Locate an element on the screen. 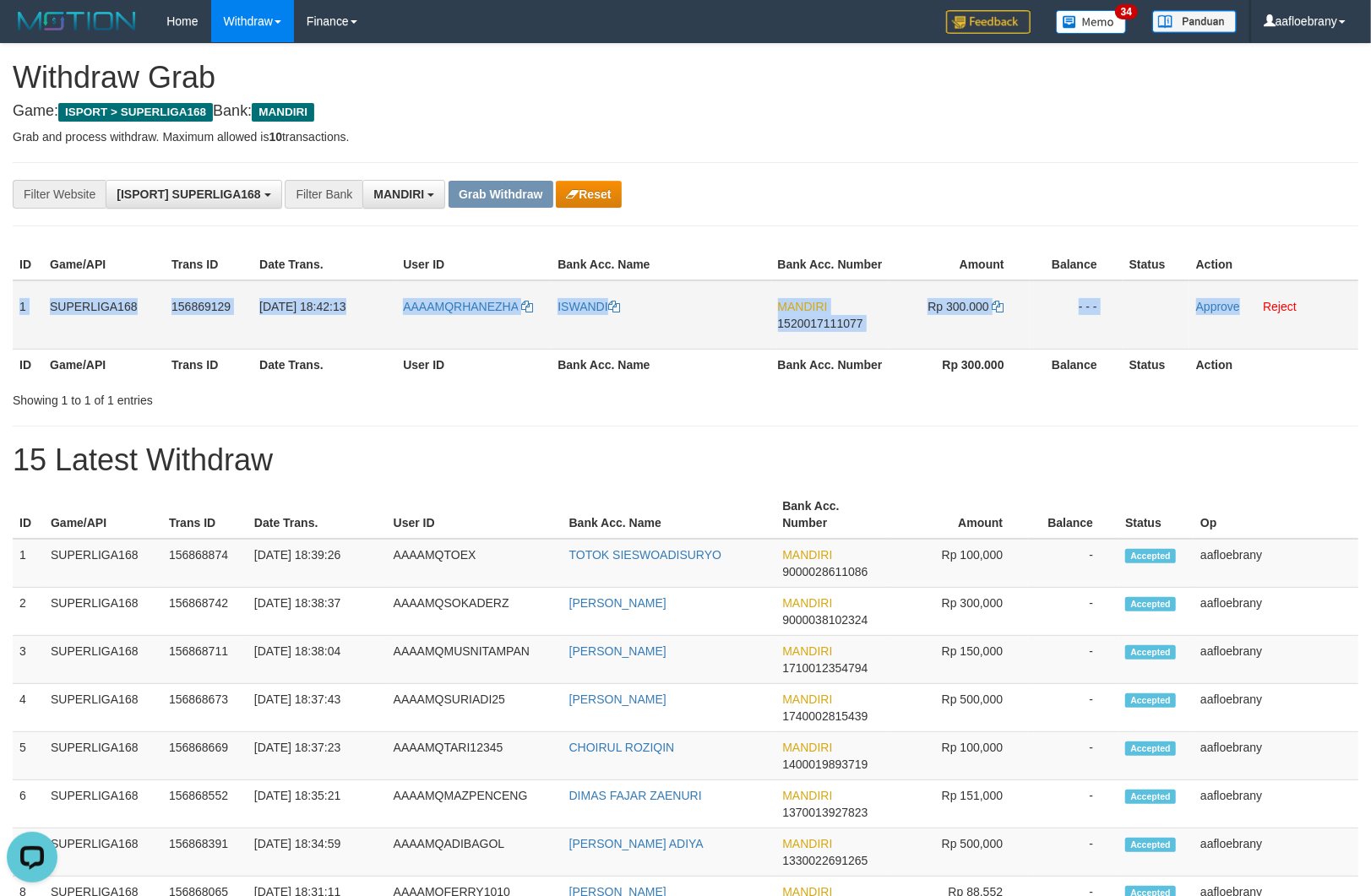 The height and width of the screenshot is (896, 1371). span: AAAAMQRHANEZHA is located at coordinates (461, 307).